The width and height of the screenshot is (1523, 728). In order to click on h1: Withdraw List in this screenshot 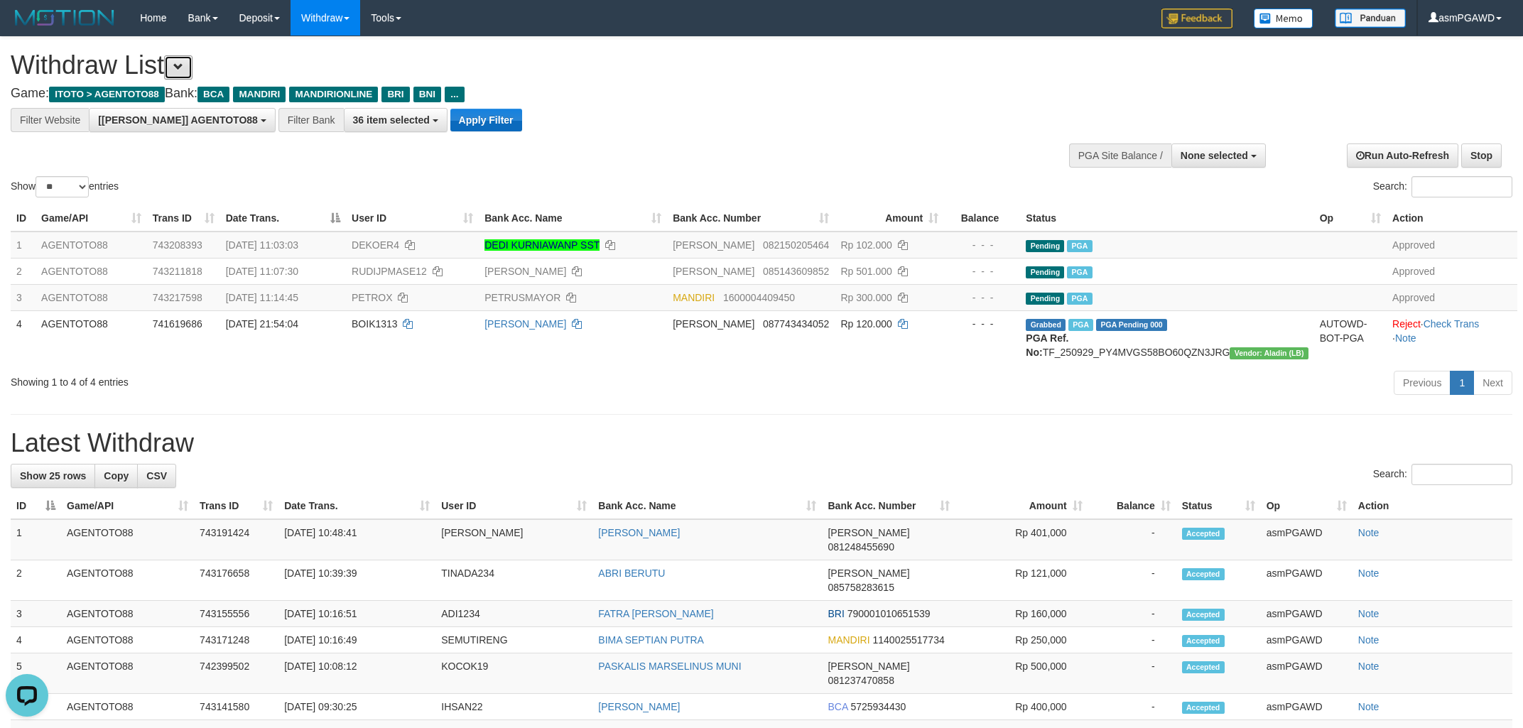, I will do `click(506, 65)`.